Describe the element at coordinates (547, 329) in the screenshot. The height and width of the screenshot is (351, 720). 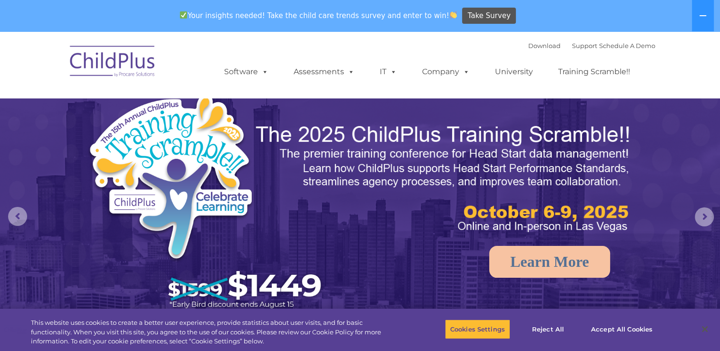
I see `button: Reject All` at that location.